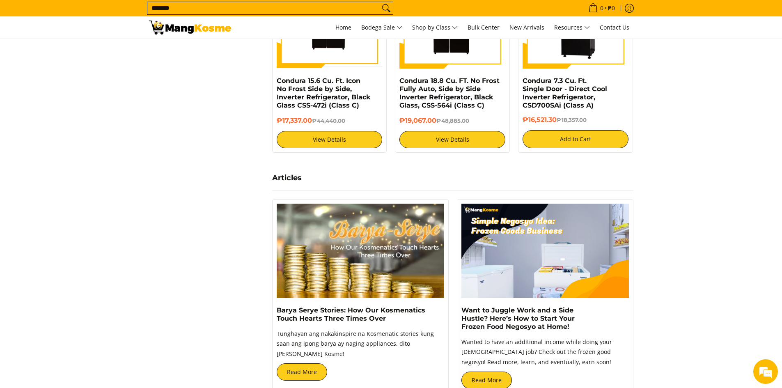 This screenshot has height=388, width=782. Describe the element at coordinates (576, 120) in the screenshot. I see `h6: ₱16,521.30` at that location.